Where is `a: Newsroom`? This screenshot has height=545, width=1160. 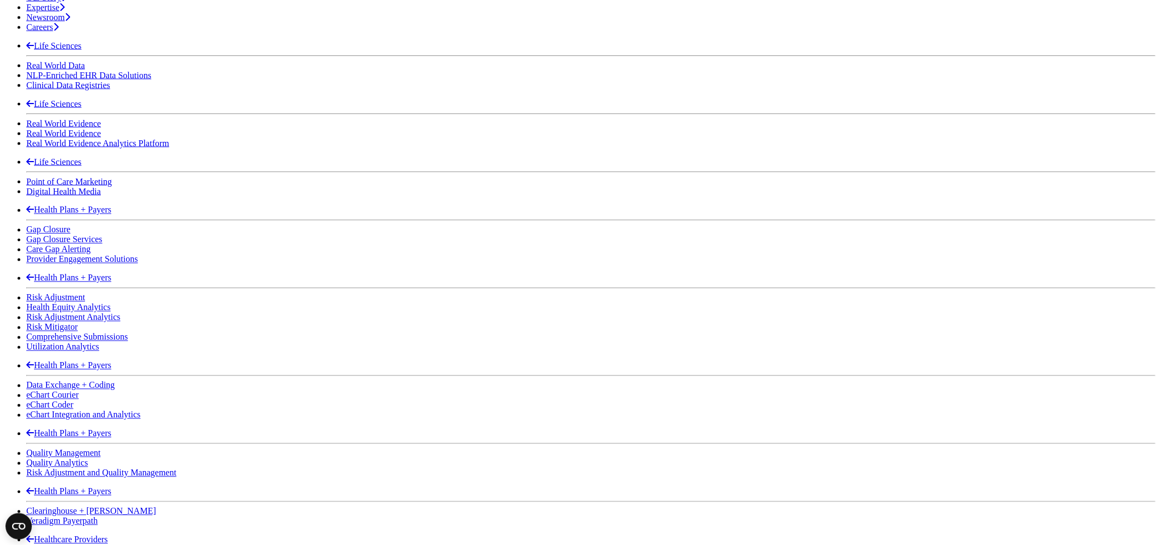 a: Newsroom is located at coordinates (48, 17).